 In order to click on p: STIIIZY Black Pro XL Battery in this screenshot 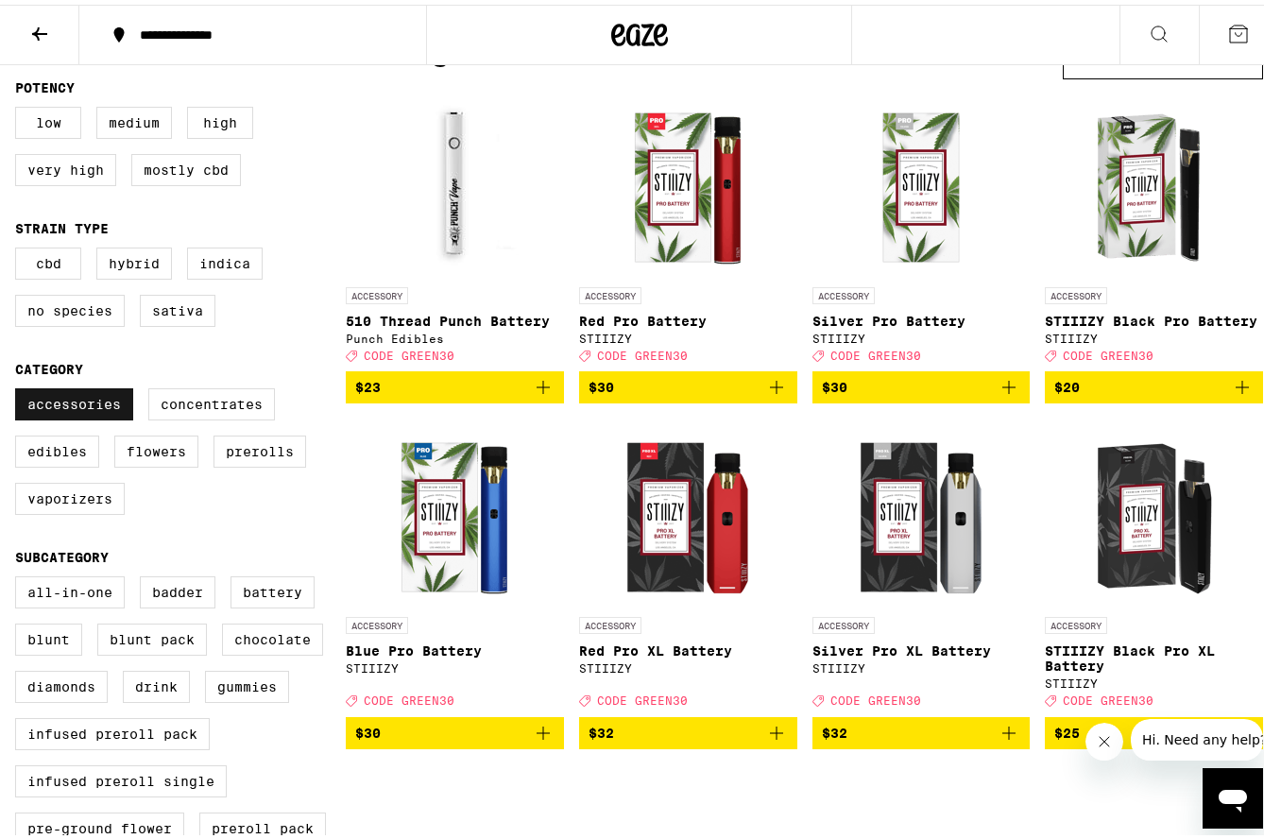, I will do `click(1154, 654)`.